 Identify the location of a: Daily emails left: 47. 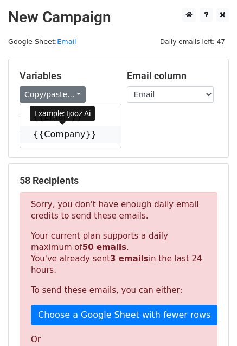
(193, 41).